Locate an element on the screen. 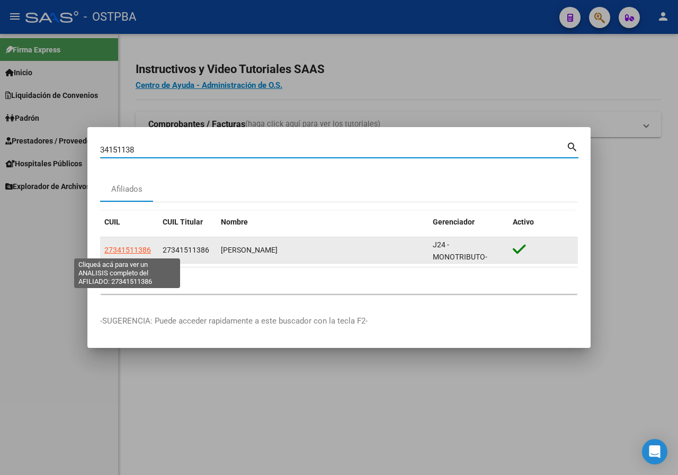 The height and width of the screenshot is (475, 678). div: Afiliados is located at coordinates (127, 189).